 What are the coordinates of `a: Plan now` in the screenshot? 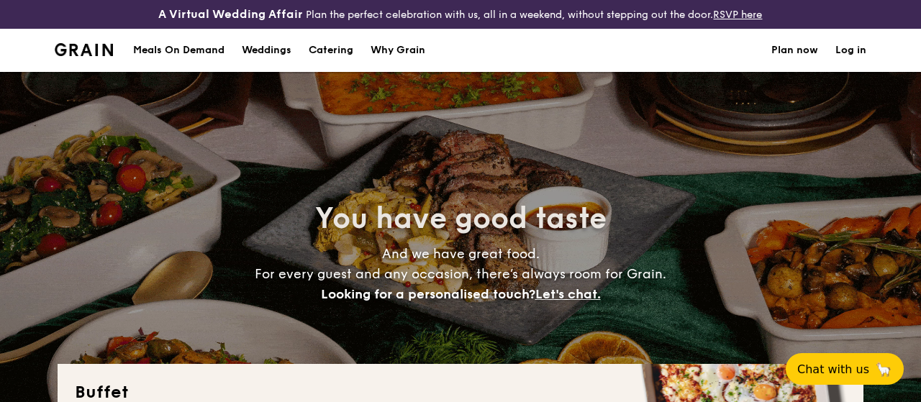 It's located at (794, 50).